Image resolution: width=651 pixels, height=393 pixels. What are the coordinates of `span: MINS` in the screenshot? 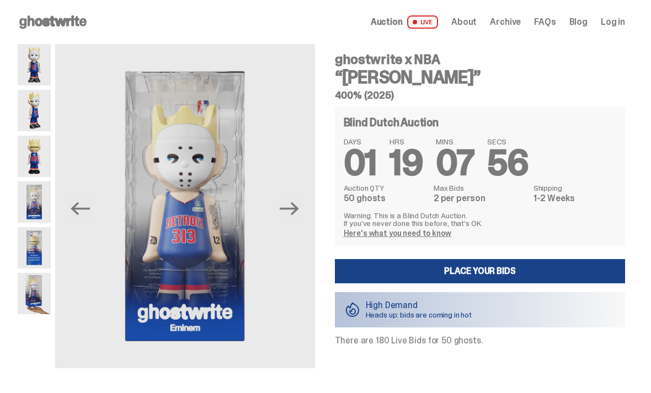 It's located at (454, 142).